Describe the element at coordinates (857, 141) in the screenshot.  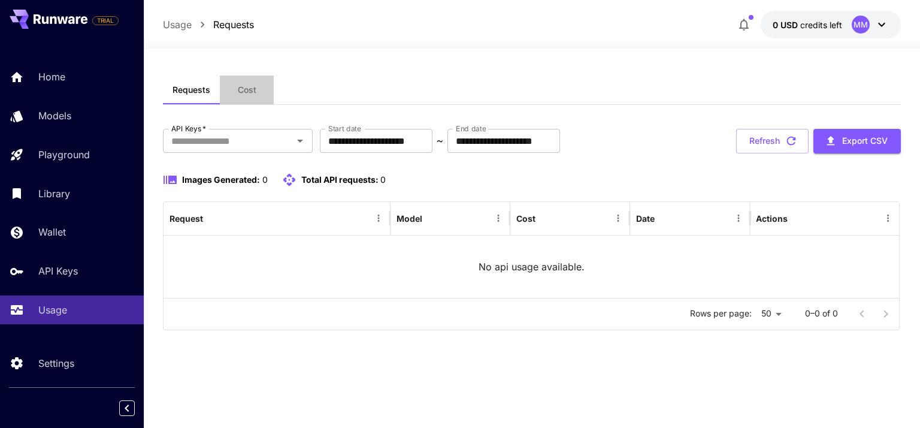
I see `button: Export CSV` at that location.